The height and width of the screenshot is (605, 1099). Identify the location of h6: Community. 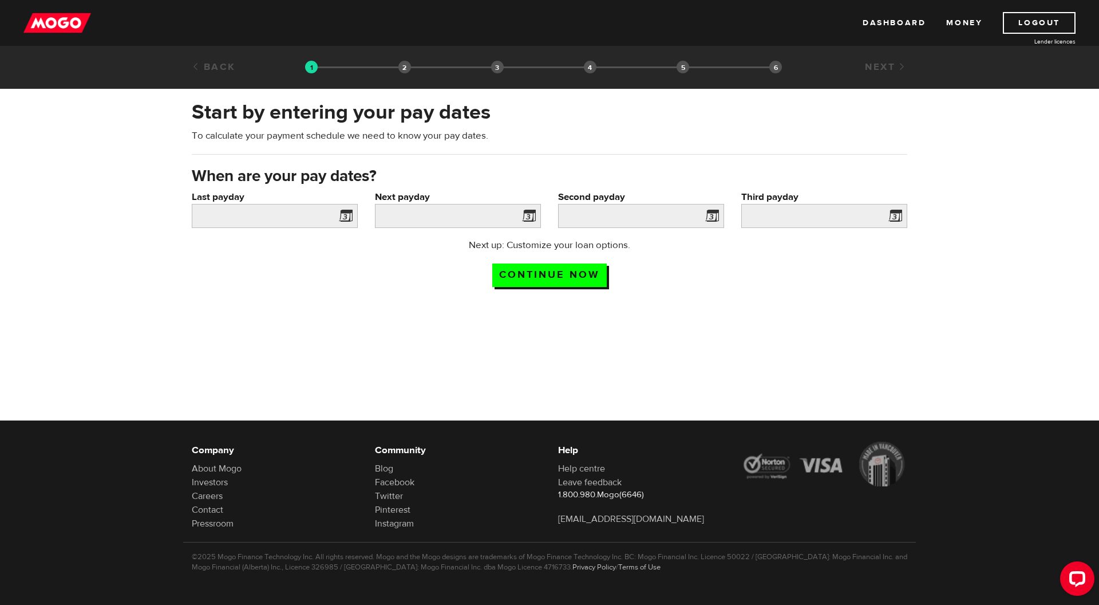
(458, 450).